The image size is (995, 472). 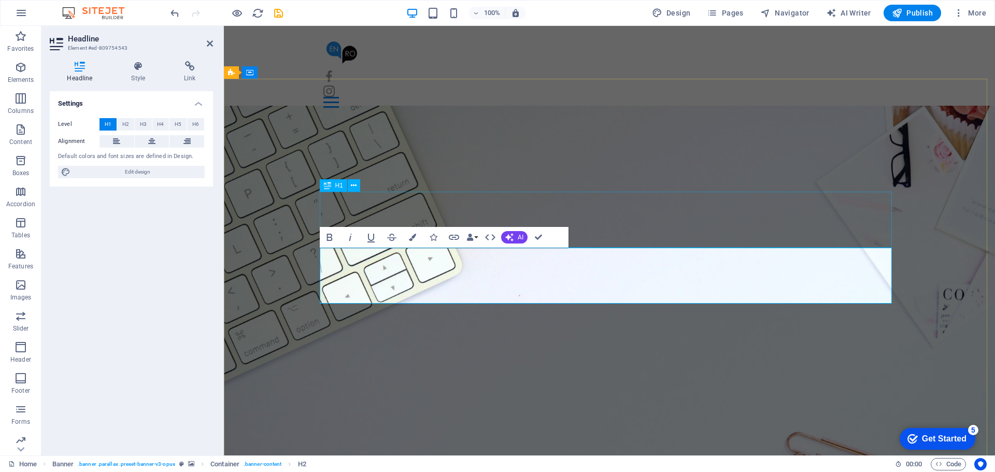 What do you see at coordinates (454, 237) in the screenshot?
I see `button: Link` at bounding box center [454, 237].